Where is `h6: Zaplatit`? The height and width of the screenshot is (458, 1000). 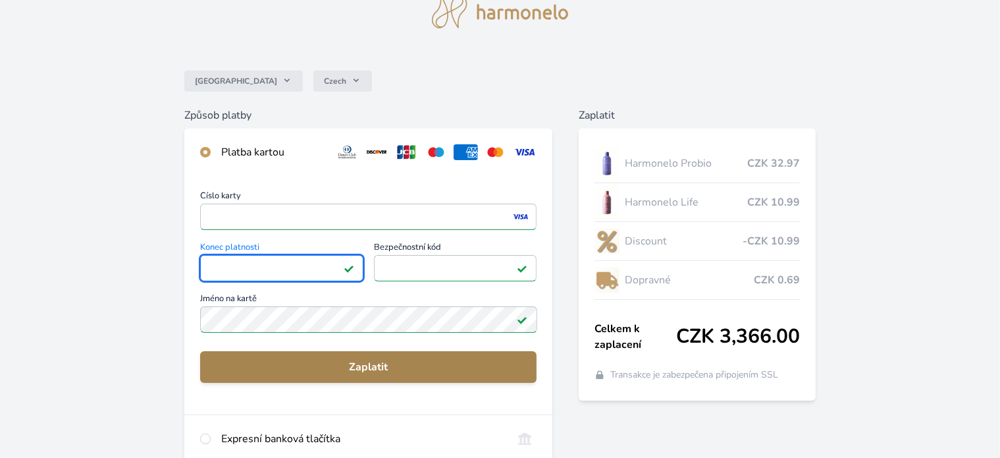
h6: Zaplatit is located at coordinates (697, 115).